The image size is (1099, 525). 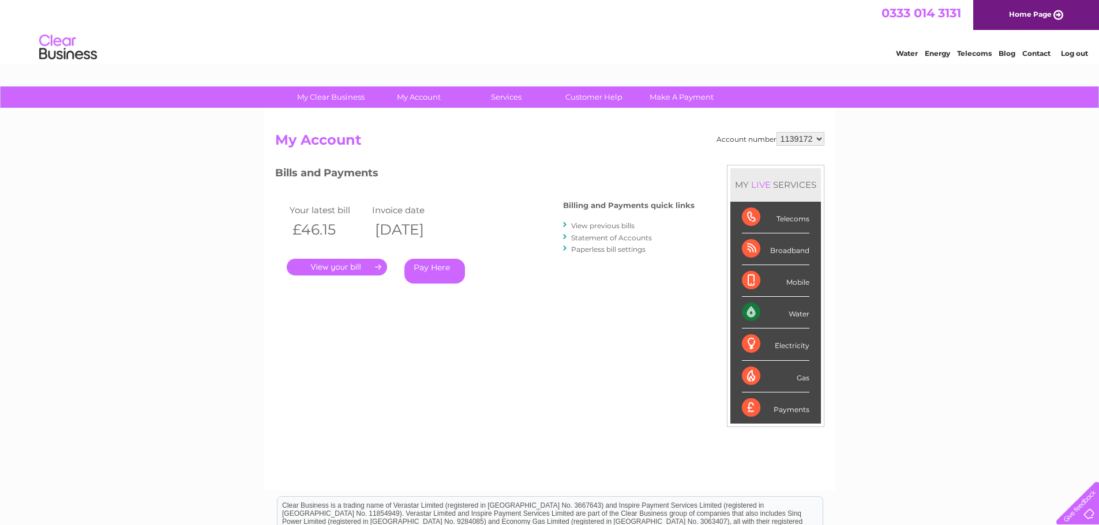 I want to click on div: Mobile, so click(x=775, y=281).